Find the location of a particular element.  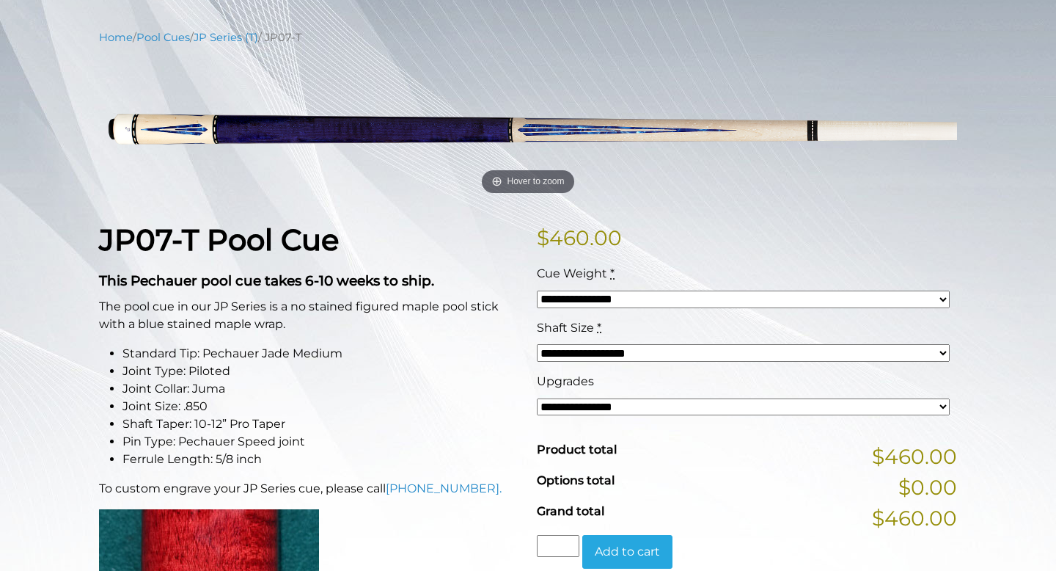

li: Standard Tip: Pechauer Jade Medium is located at coordinates (320, 353).